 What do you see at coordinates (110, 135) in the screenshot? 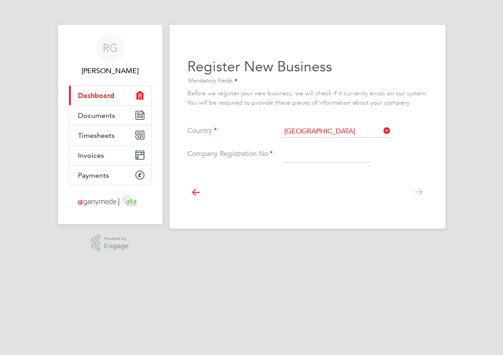
I see `a: Timesheets` at bounding box center [110, 135].